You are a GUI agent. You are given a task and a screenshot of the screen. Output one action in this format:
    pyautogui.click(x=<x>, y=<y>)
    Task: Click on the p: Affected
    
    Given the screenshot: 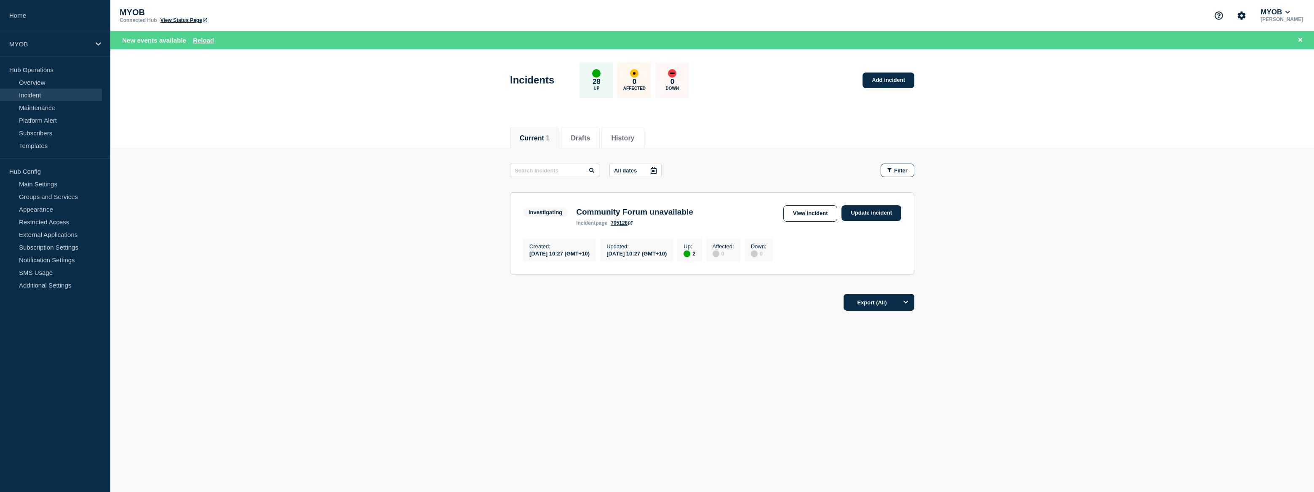 What is the action you would take?
    pyautogui.click(x=634, y=88)
    